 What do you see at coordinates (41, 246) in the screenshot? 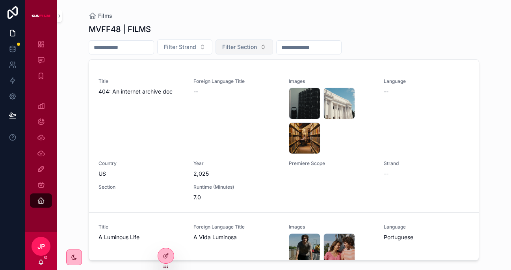
I see `span: JP` at bounding box center [41, 246].